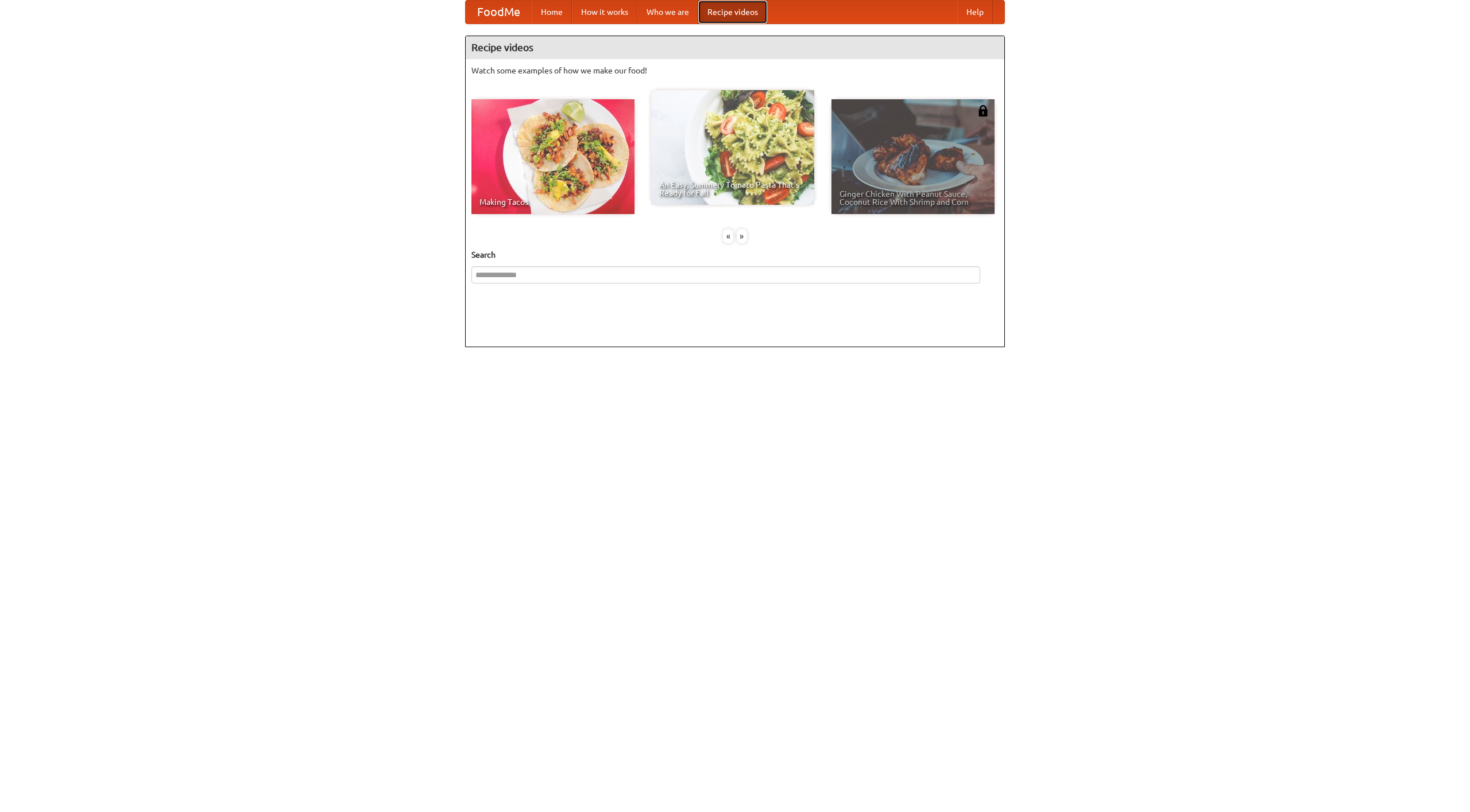 The height and width of the screenshot is (812, 1470). I want to click on a: Making Tacos, so click(553, 157).